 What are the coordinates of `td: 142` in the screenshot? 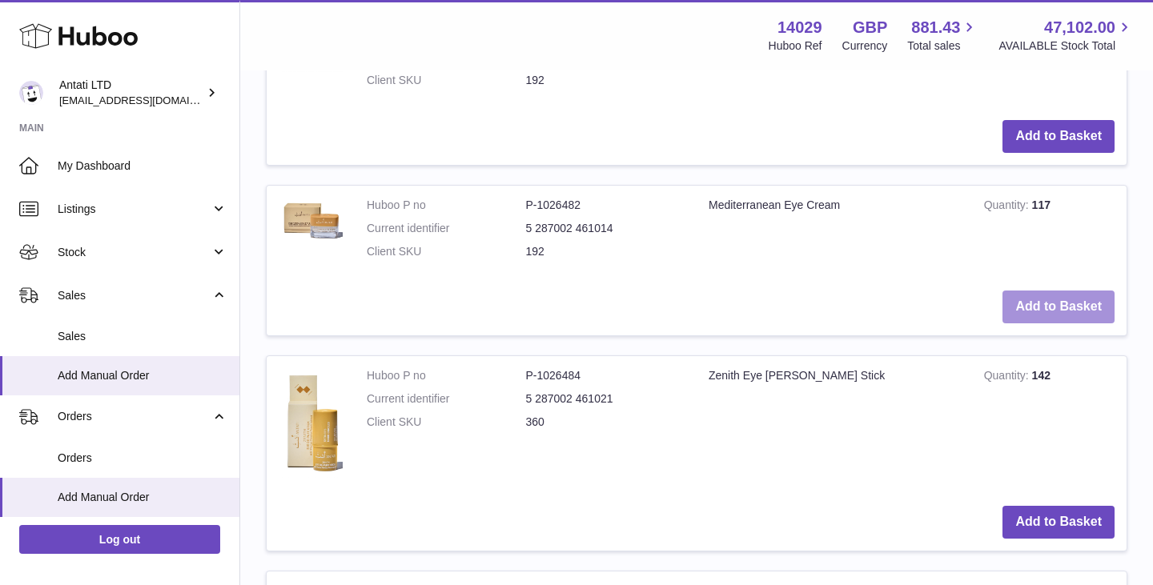 It's located at (1049, 425).